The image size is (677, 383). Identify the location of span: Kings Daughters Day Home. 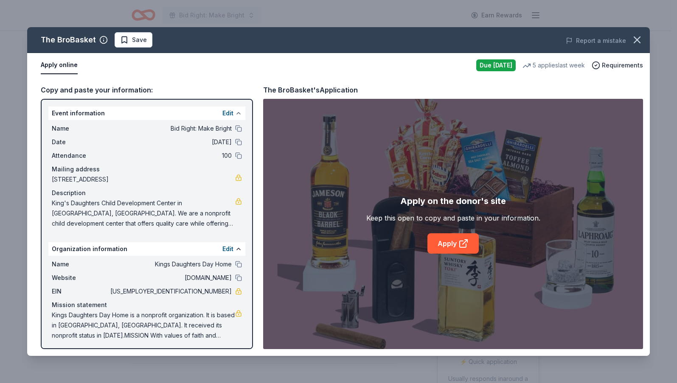
(170, 264).